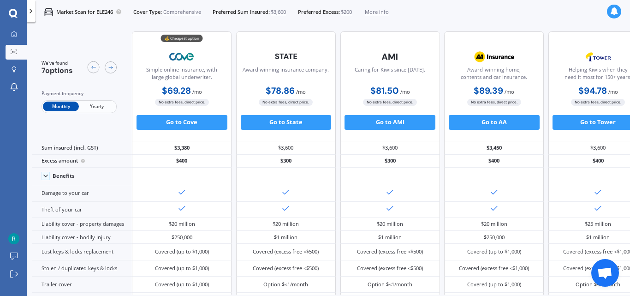 The width and height of the screenshot is (630, 296). I want to click on span: Preferred Excess:, so click(319, 12).